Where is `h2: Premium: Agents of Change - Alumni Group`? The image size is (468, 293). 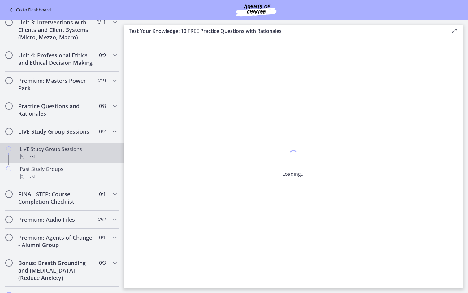 h2: Premium: Agents of Change - Alumni Group is located at coordinates (56, 241).